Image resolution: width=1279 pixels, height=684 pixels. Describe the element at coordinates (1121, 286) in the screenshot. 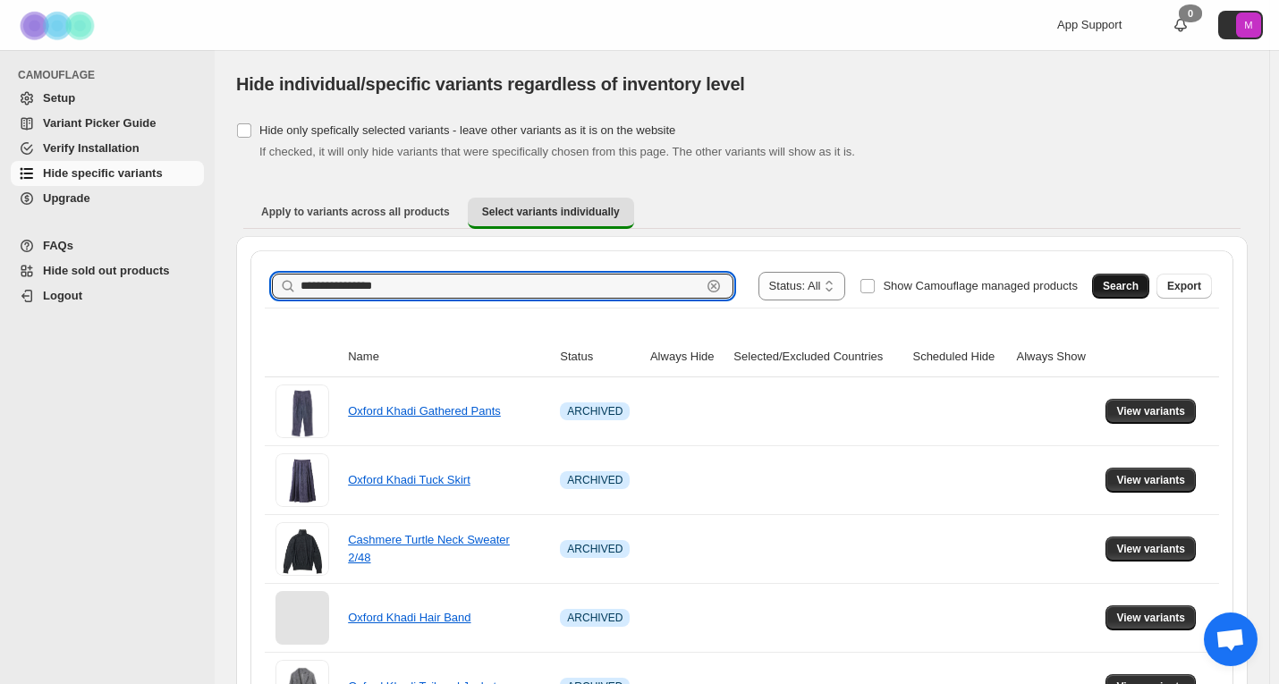

I see `button: Search` at that location.